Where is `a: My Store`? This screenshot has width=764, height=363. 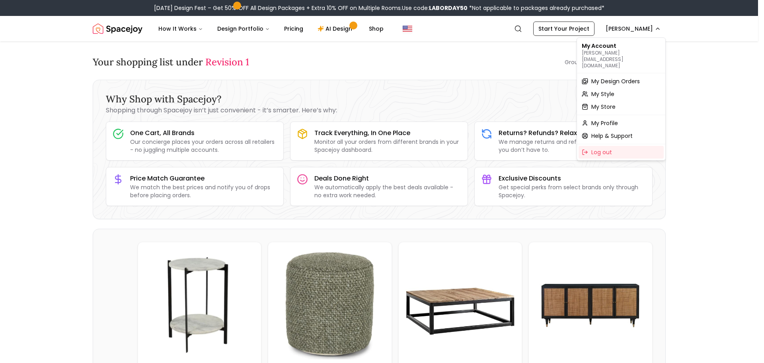
a: My Store is located at coordinates (621, 107).